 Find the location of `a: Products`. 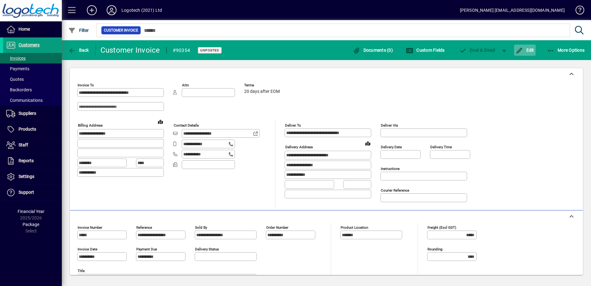

a: Products is located at coordinates (32, 129).